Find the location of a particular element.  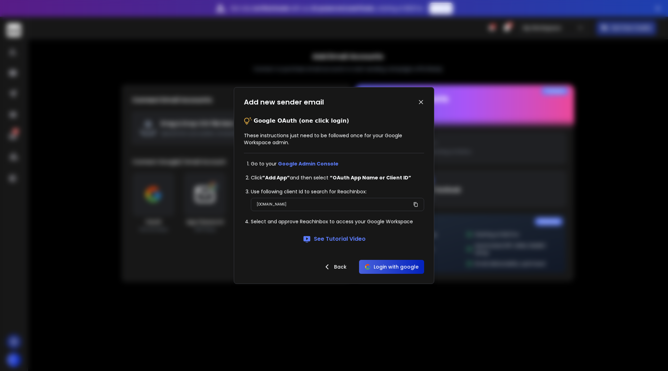

strong: “OAuth App Name or Client ID” is located at coordinates (371, 178).